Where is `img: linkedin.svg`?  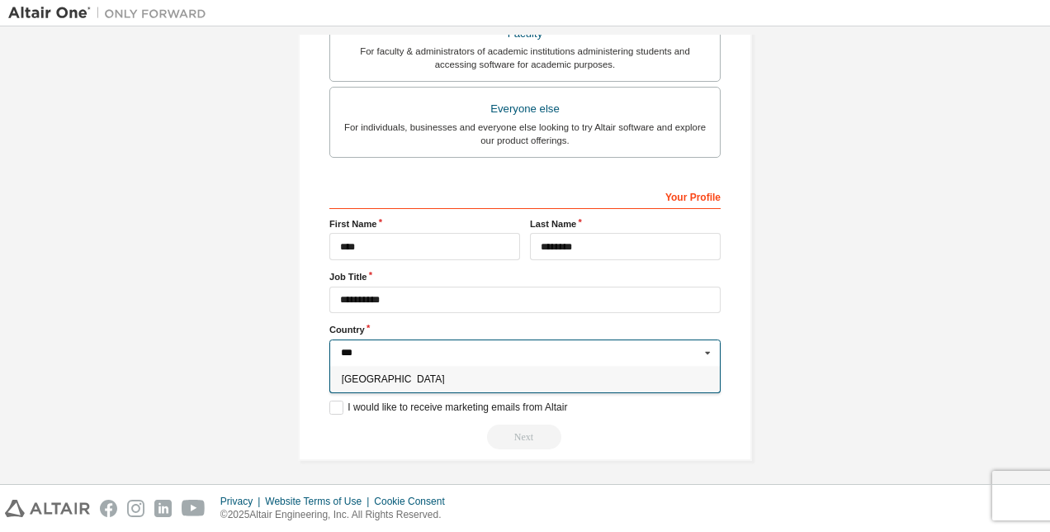
img: linkedin.svg is located at coordinates (163, 508).